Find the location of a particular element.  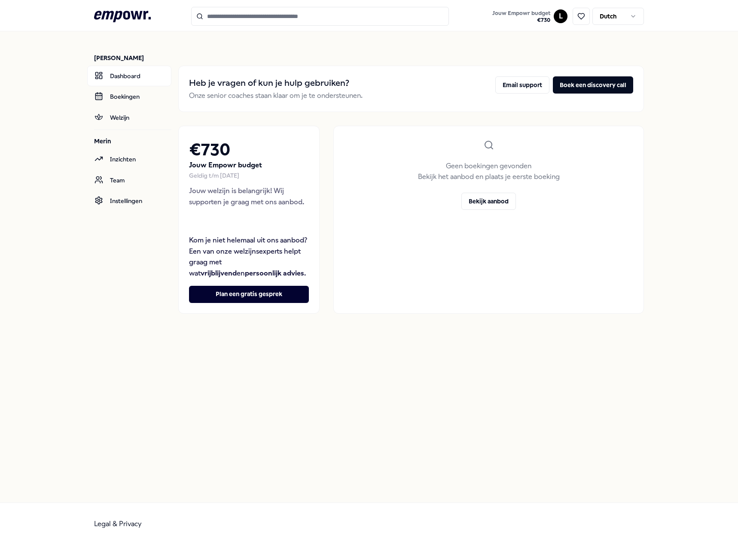

button: Bekijk aanbod is located at coordinates (488, 201).